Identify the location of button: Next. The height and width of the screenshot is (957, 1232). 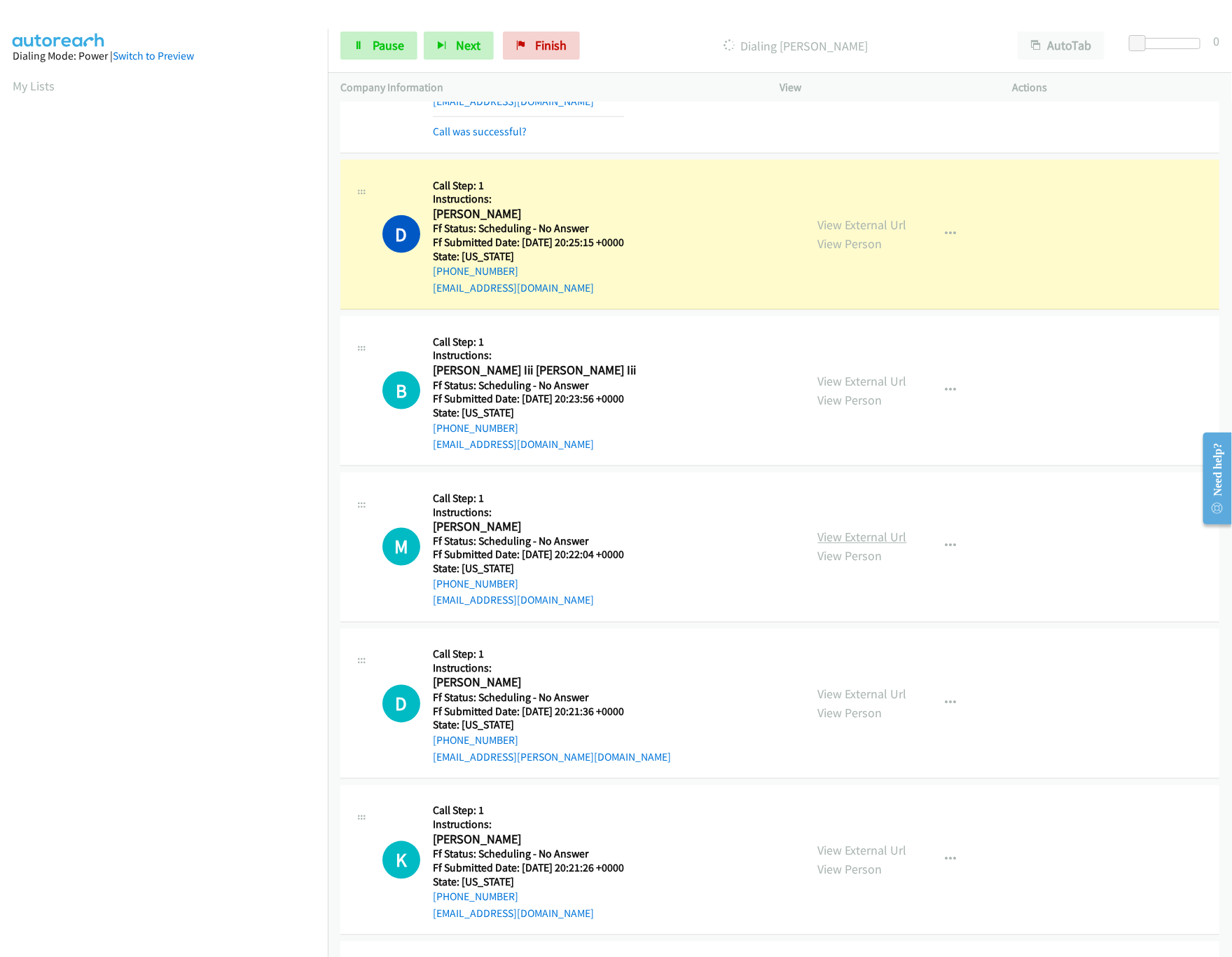
(459, 45).